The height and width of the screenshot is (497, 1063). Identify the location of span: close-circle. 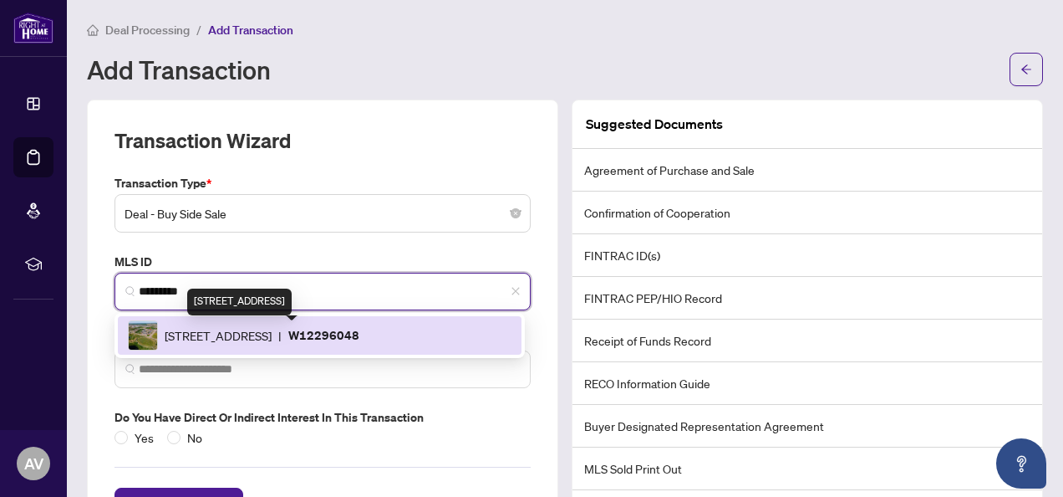
(516, 213).